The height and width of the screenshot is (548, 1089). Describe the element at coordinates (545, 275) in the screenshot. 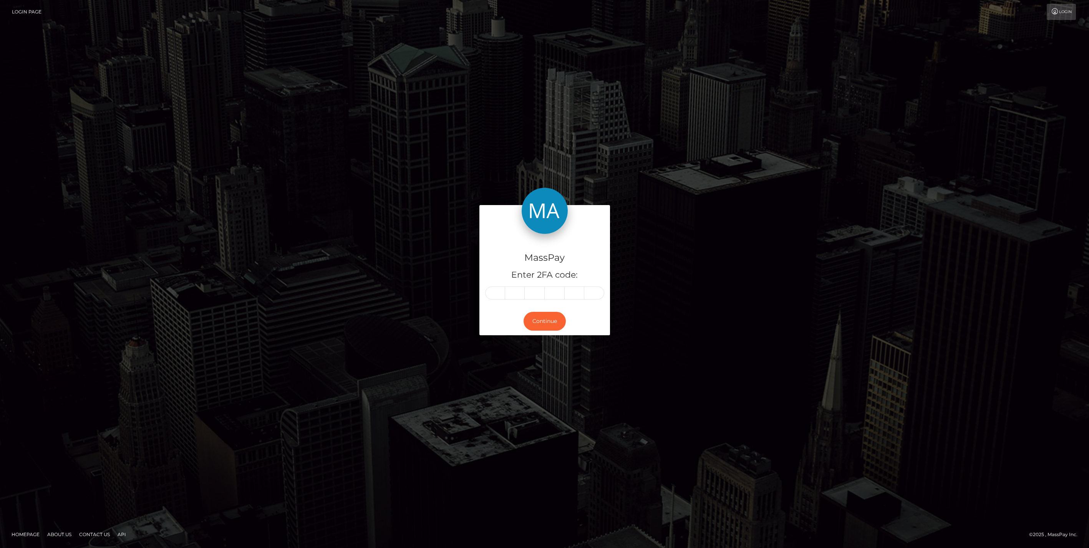

I see `h5: Enter 2FA code:` at that location.